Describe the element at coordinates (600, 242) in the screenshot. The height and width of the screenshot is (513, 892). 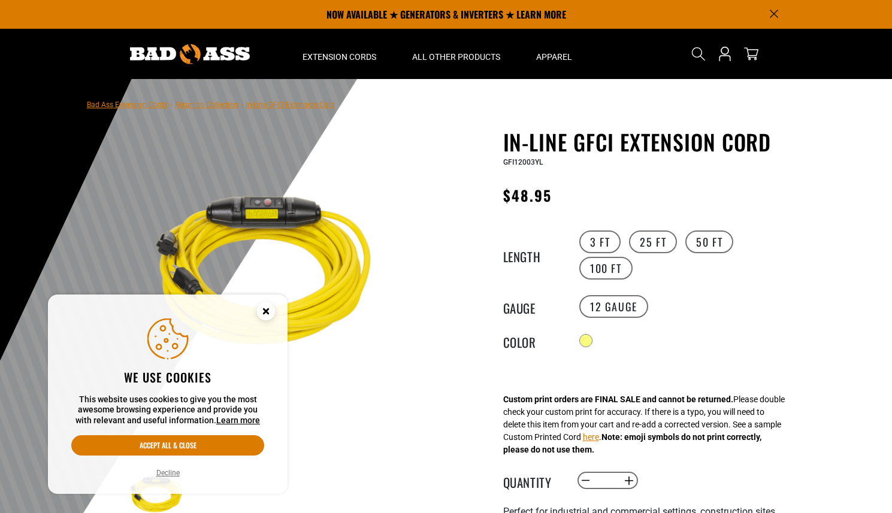
I see `label: 3 FT` at that location.